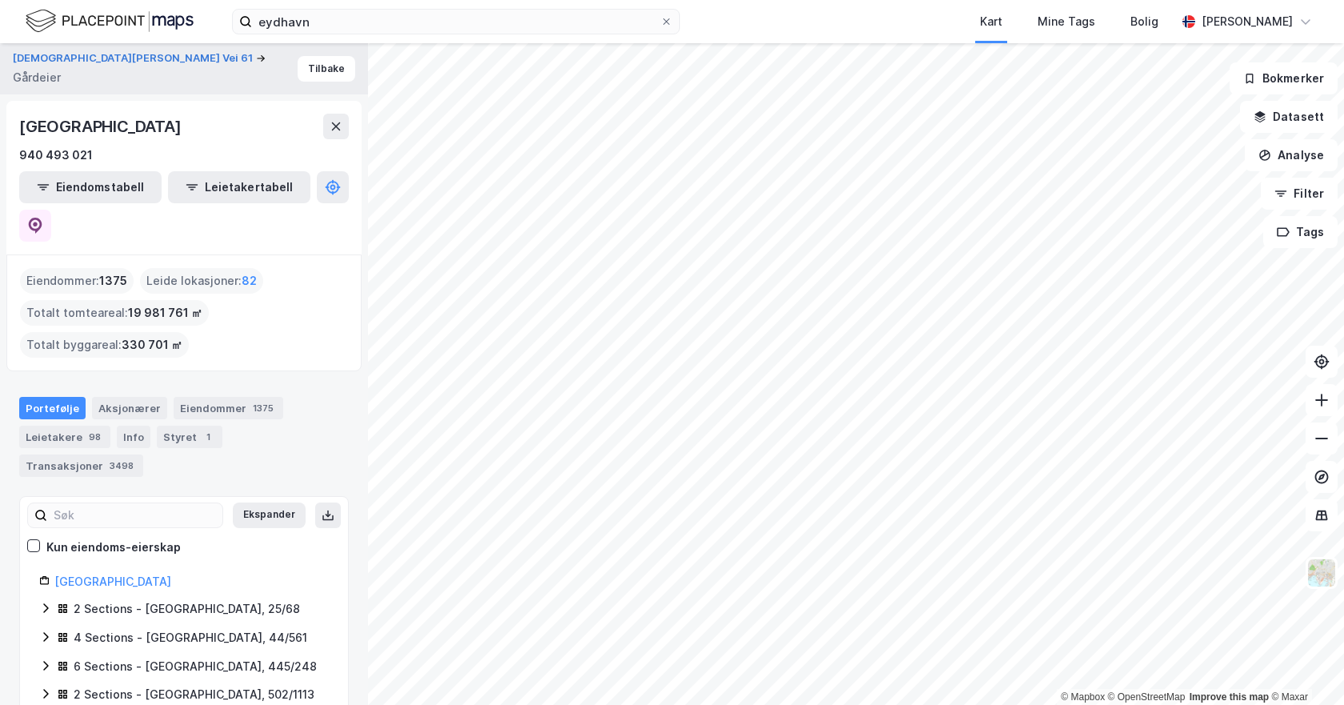  I want to click on div: Bolig, so click(1144, 22).